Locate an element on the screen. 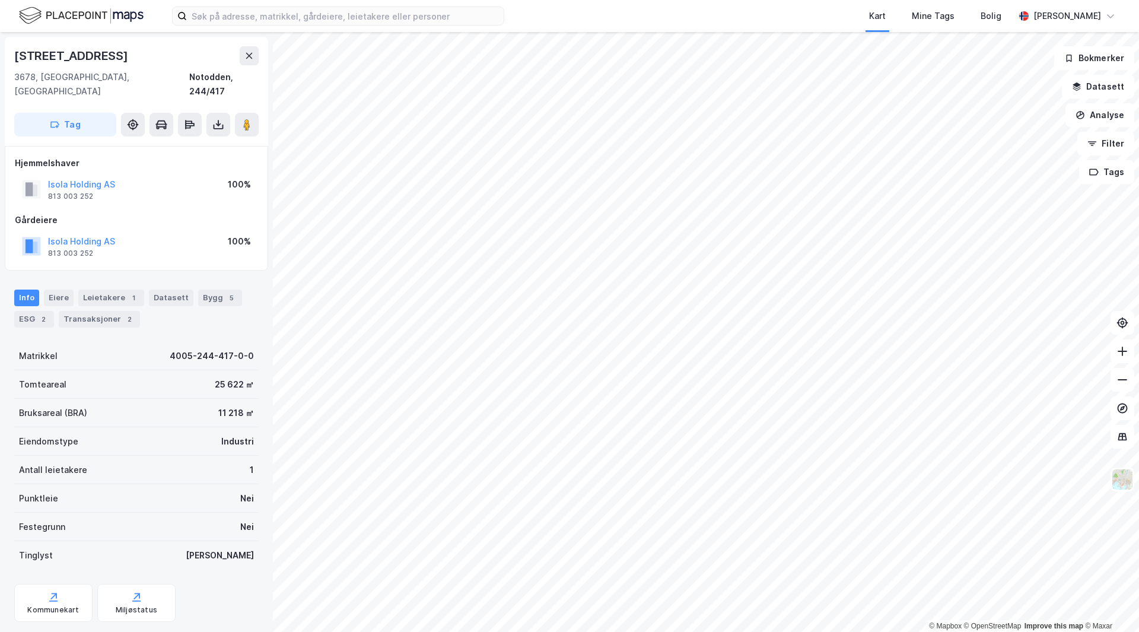 The height and width of the screenshot is (632, 1139). div: Tomteareal is located at coordinates (43, 385).